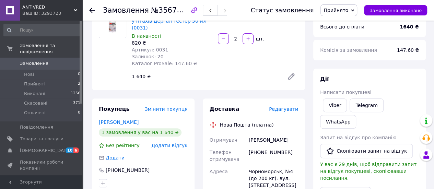 The height and width of the screenshot is (189, 434). Describe the element at coordinates (114, 109) in the screenshot. I see `span: Покупець` at that location.